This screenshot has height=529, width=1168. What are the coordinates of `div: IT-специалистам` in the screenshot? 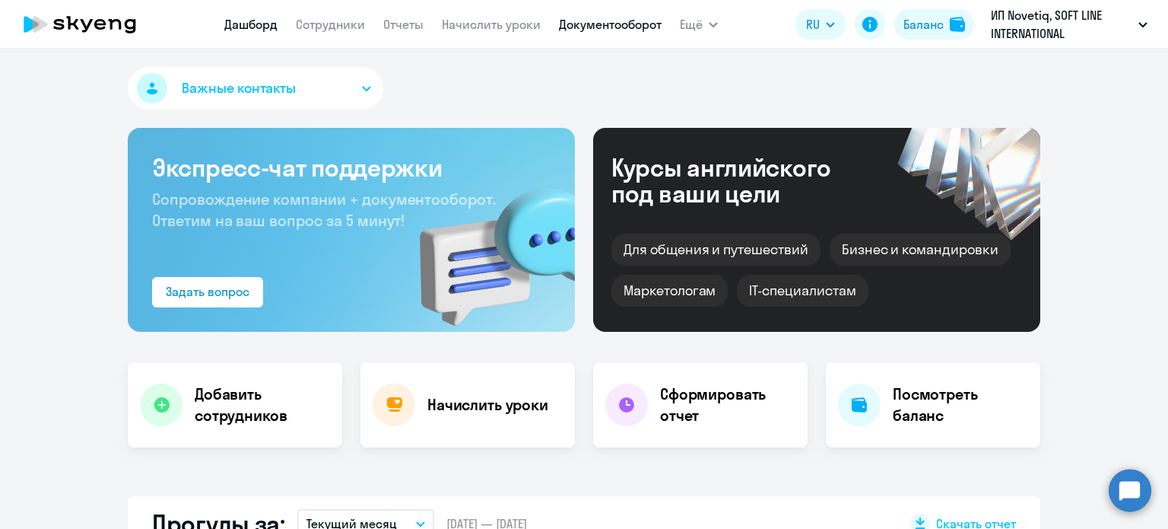 It's located at (802, 291).